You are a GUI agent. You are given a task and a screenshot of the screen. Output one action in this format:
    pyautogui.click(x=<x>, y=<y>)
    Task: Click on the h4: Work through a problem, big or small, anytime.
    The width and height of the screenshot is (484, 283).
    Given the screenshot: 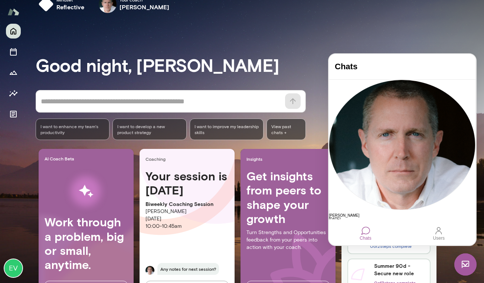 What is the action you would take?
    pyautogui.click(x=86, y=244)
    